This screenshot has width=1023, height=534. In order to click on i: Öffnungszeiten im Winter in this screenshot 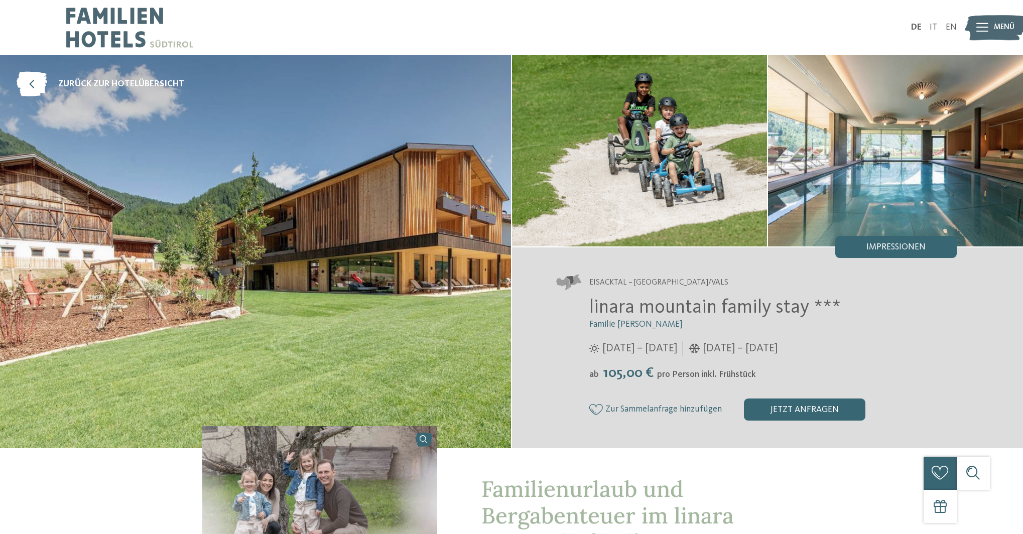, I will do `click(694, 349)`.